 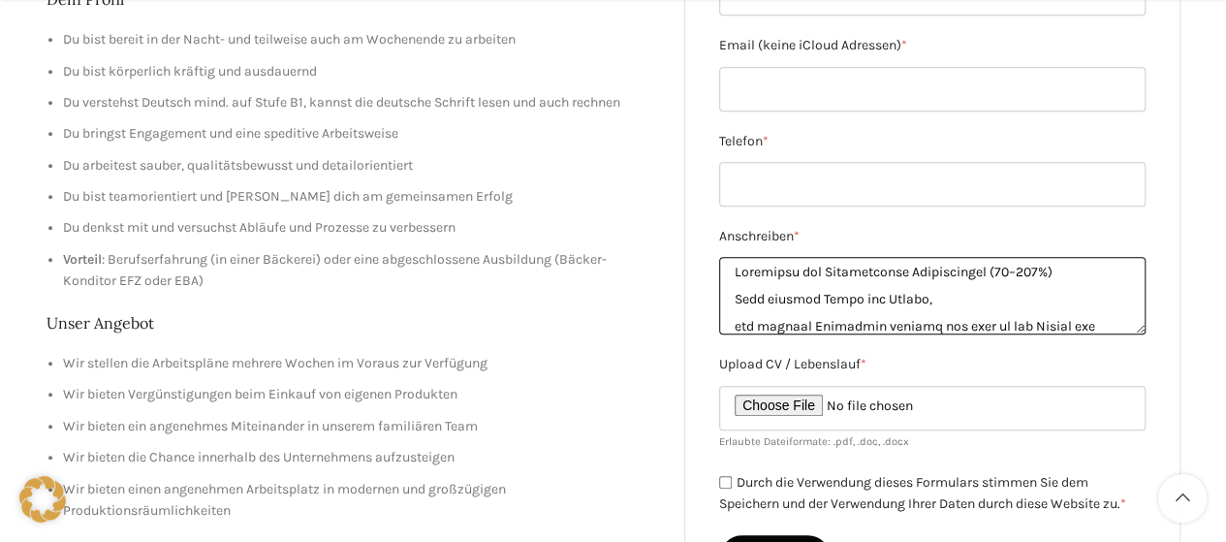 I want to click on label: Durch die Verwendung dieses Formulars stimmen Sie dem Speichern und der Verwendung Ihrer Daten du..., so click(x=922, y=493).